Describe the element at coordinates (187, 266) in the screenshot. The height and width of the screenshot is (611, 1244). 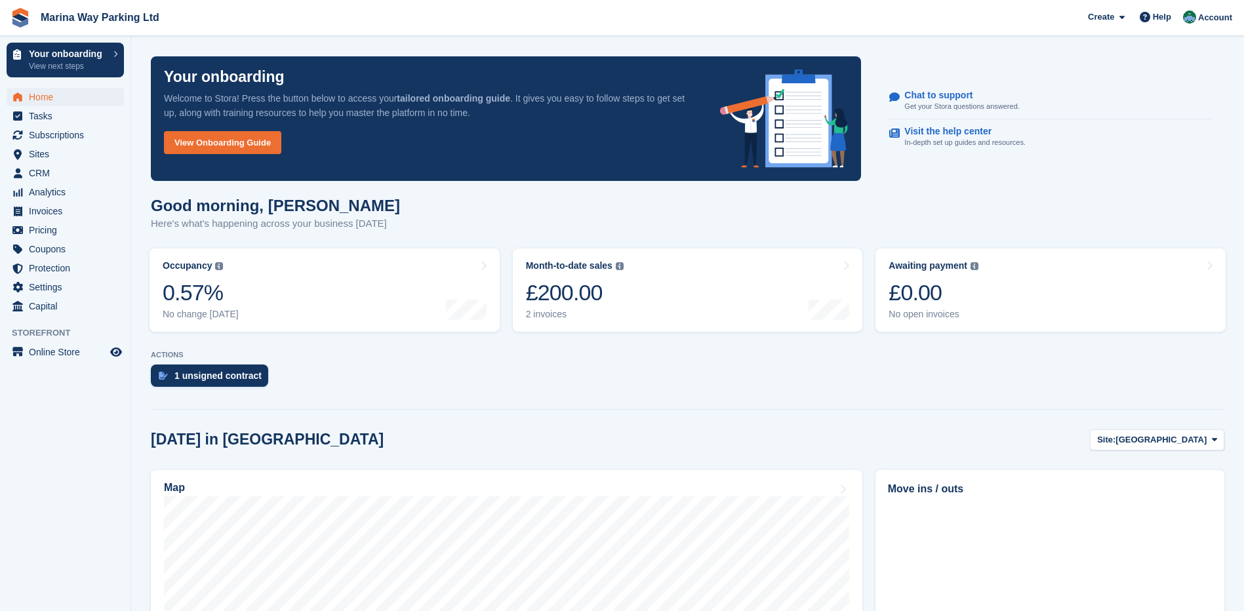
I see `div: Occupancy` at that location.